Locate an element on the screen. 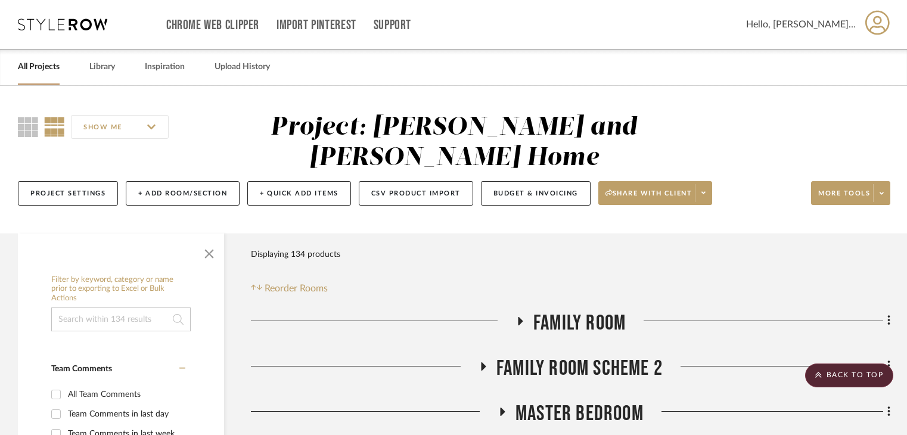 This screenshot has width=907, height=435. a: Chrome Web Clipper is located at coordinates (213, 25).